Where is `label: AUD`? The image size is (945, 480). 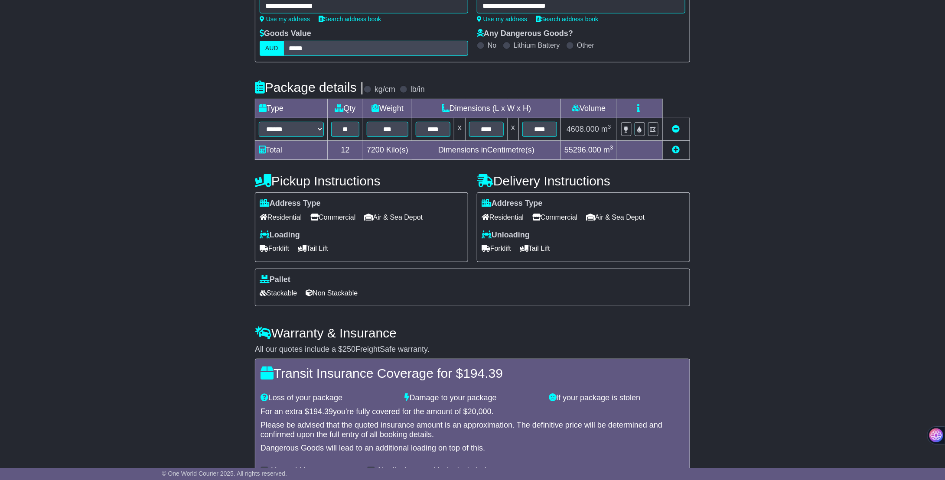
label: AUD is located at coordinates (272, 48).